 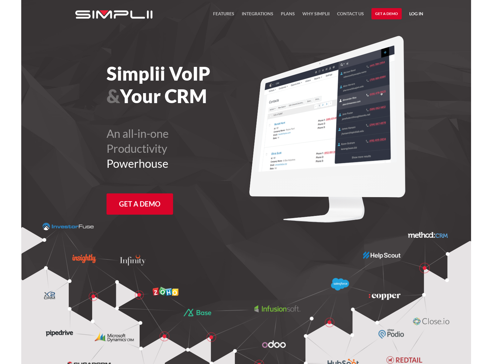 What do you see at coordinates (288, 16) in the screenshot?
I see `a: Plans` at bounding box center [288, 16].